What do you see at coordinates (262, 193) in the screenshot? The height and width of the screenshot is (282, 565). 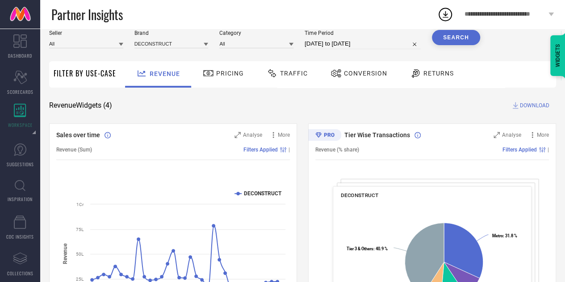 I see `text: DECONSTRUCT` at bounding box center [262, 193].